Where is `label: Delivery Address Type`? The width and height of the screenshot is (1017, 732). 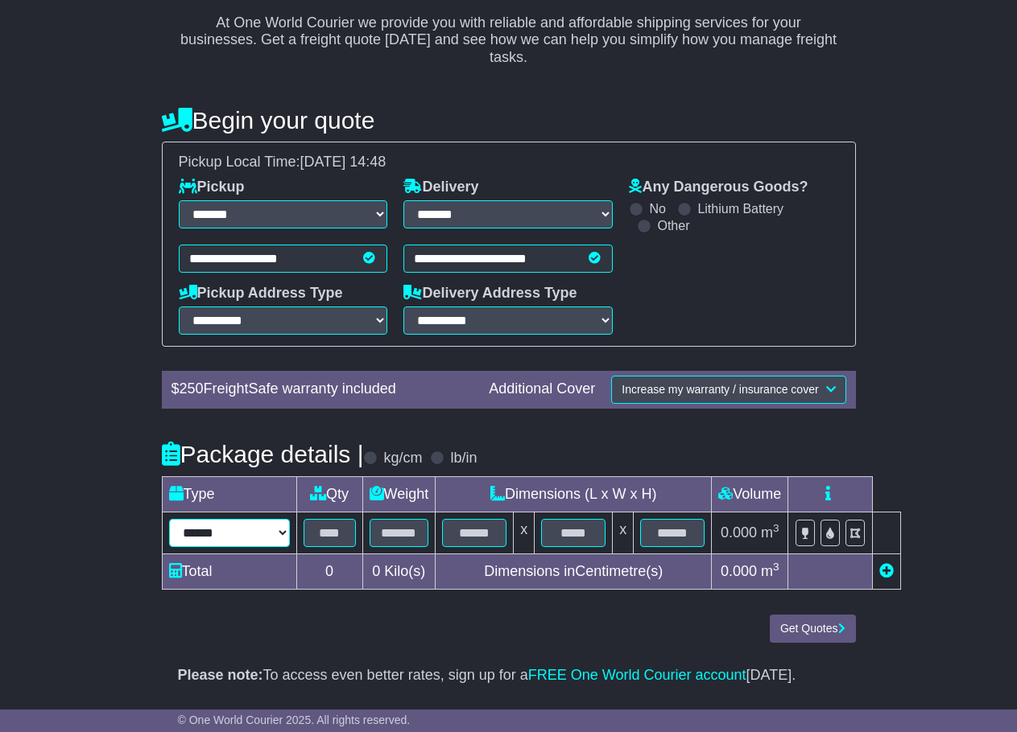 label: Delivery Address Type is located at coordinates (489, 294).